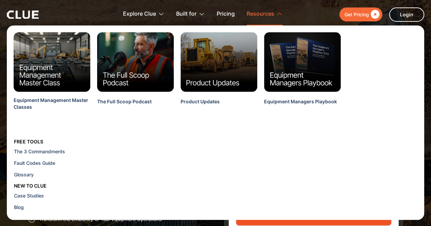 This screenshot has width=431, height=226. What do you see at coordinates (30, 187) in the screenshot?
I see `div: New to clue` at bounding box center [30, 187].